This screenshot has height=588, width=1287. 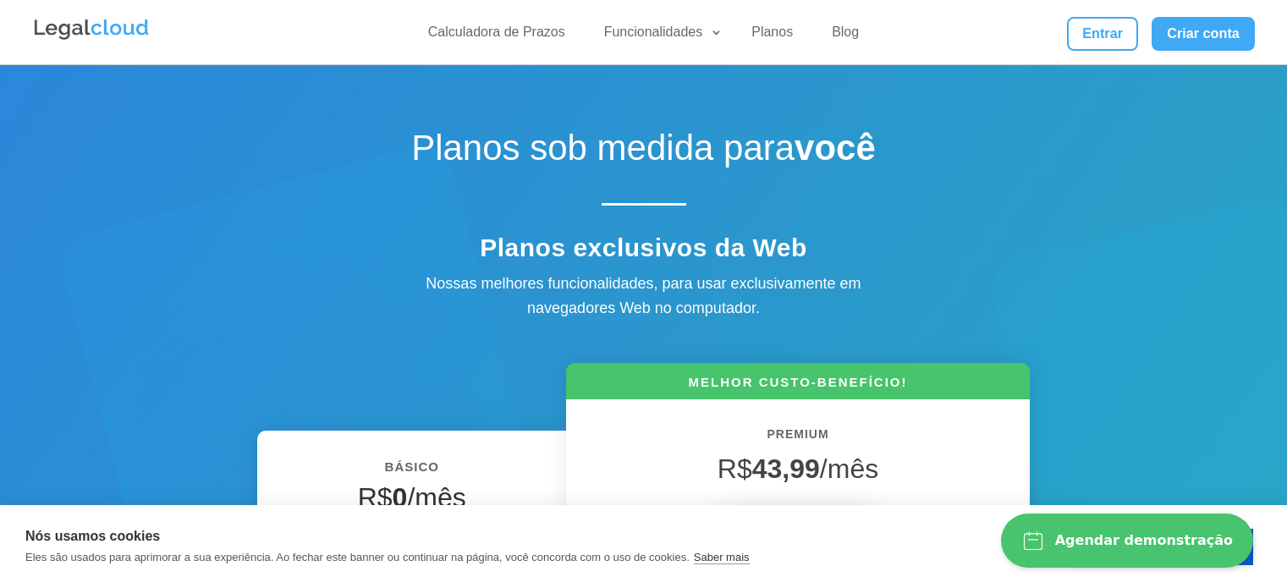 What do you see at coordinates (798, 439) in the screenshot?
I see `h6: PREMIUM` at bounding box center [798, 439].